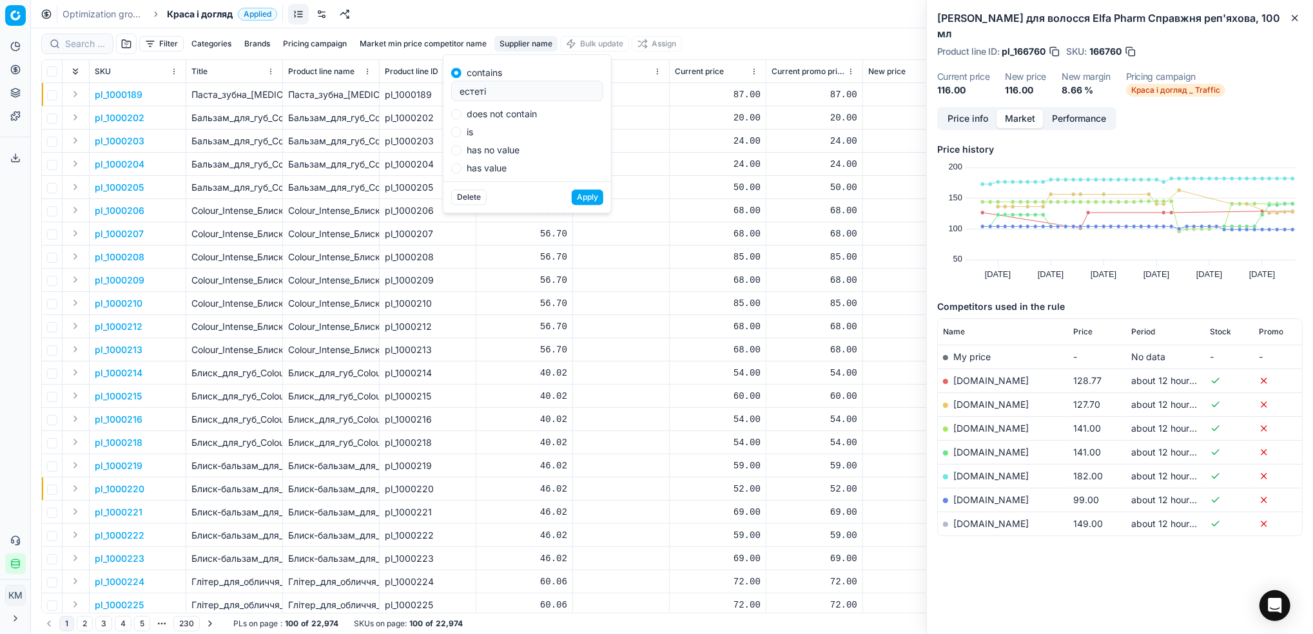  I want to click on div: pl_1000216, so click(427, 419).